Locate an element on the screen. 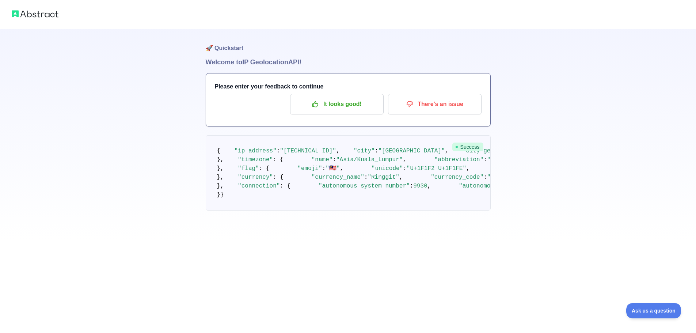 This screenshot has width=696, height=333. span: "MYR" is located at coordinates (495, 177).